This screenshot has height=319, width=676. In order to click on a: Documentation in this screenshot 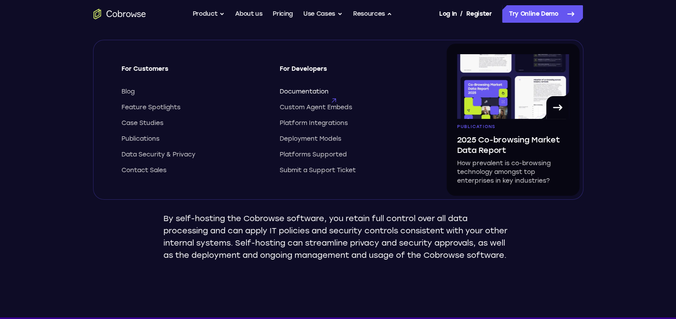, I will do `click(351, 92)`.